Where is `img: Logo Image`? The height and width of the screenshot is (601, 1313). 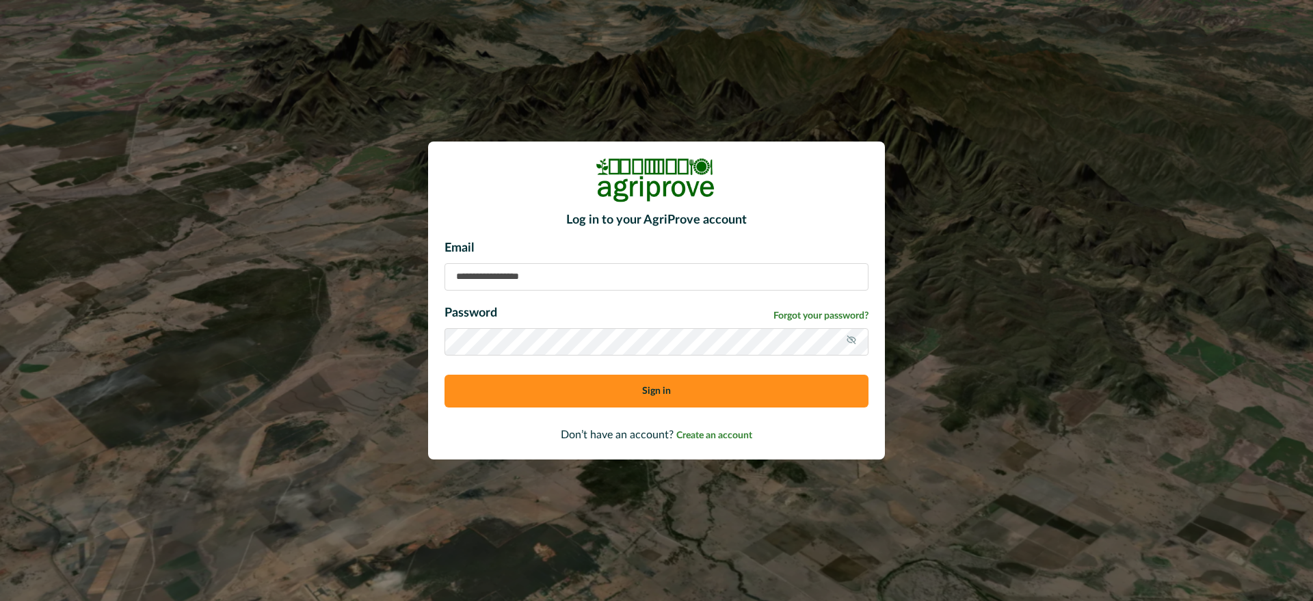
img: Logo Image is located at coordinates (656, 180).